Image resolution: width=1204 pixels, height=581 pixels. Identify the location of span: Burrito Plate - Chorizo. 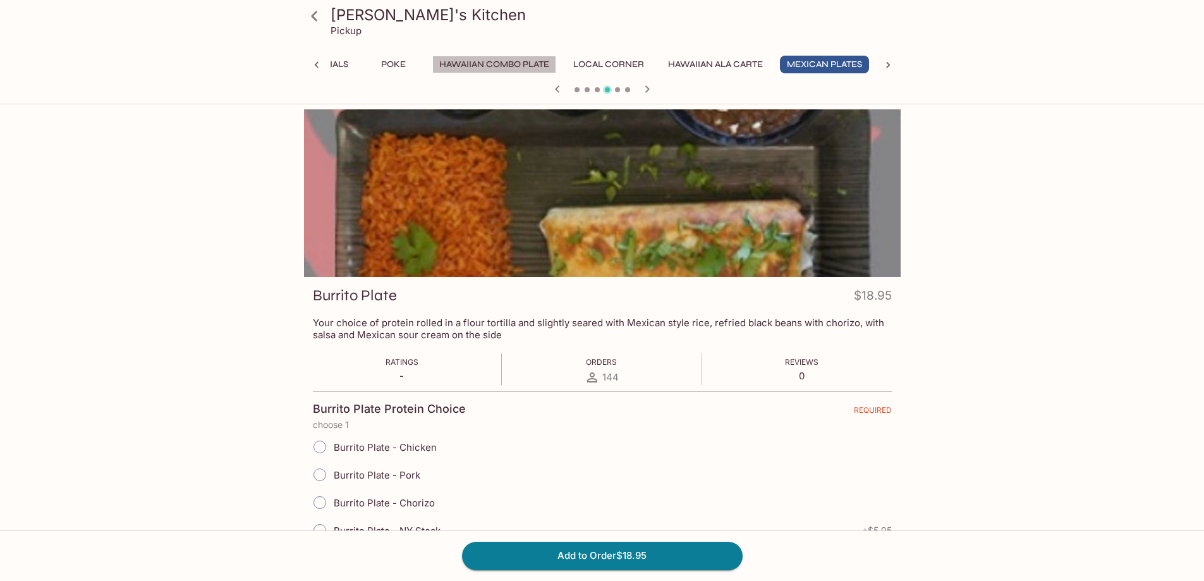
(384, 503).